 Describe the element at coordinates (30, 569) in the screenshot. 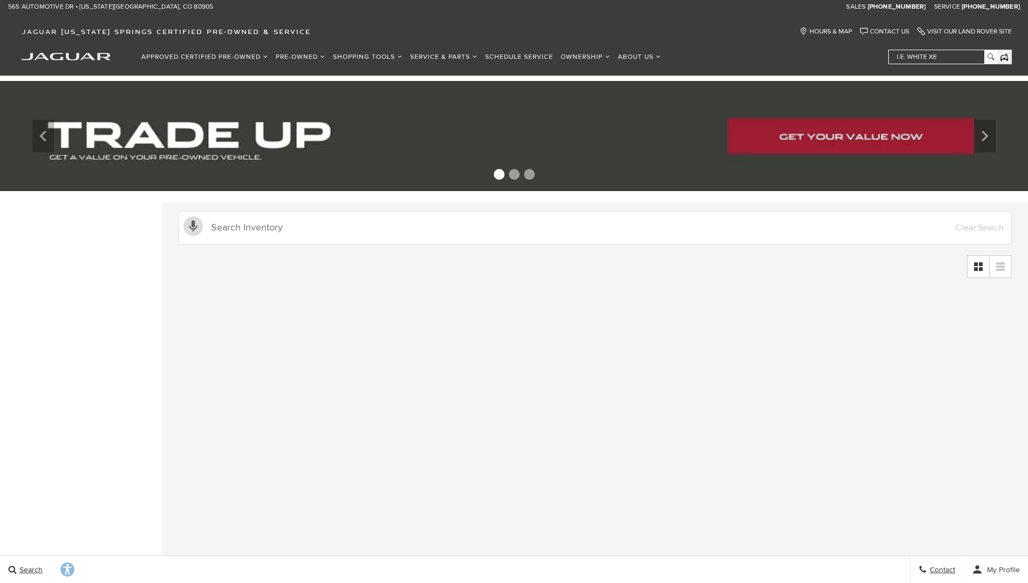

I see `span: Search` at that location.